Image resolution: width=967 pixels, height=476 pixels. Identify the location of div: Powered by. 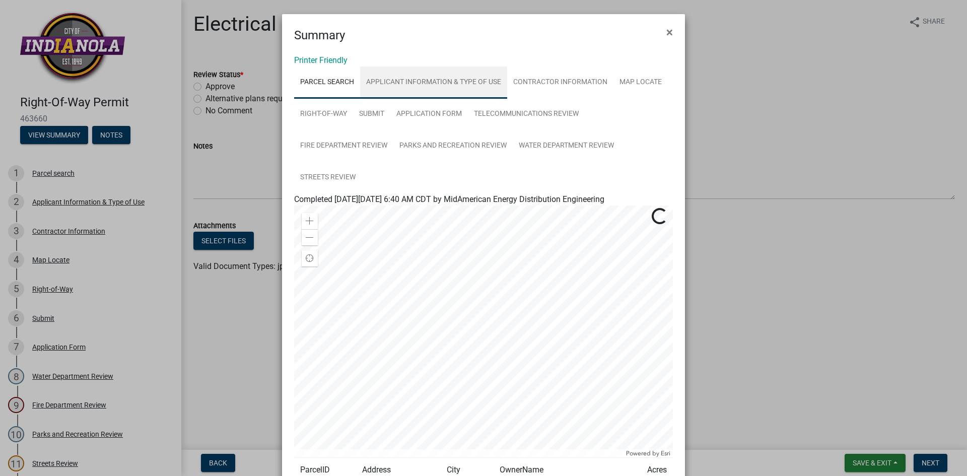
(648, 453).